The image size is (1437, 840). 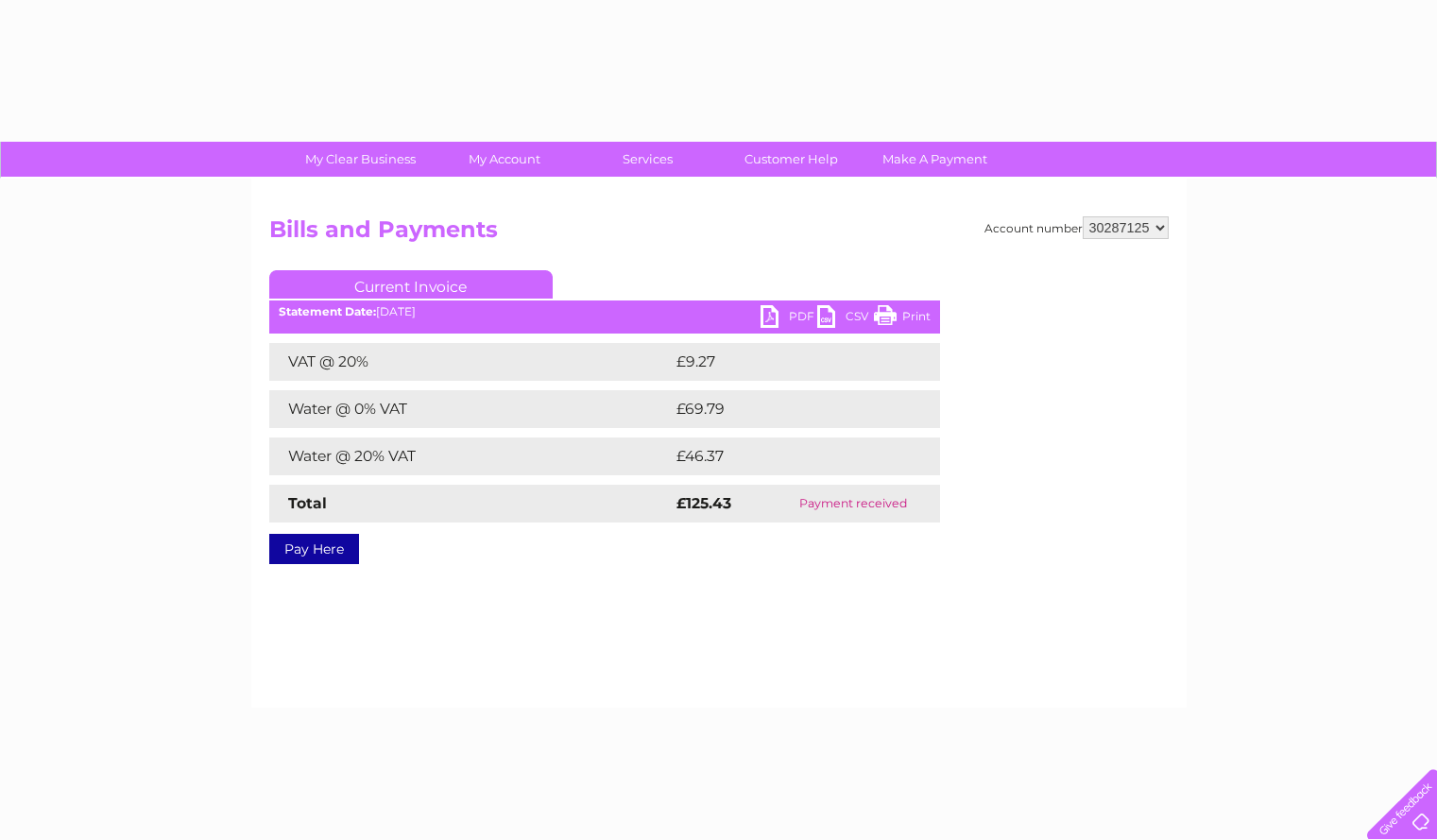 I want to click on div: Account number, so click(x=1076, y=227).